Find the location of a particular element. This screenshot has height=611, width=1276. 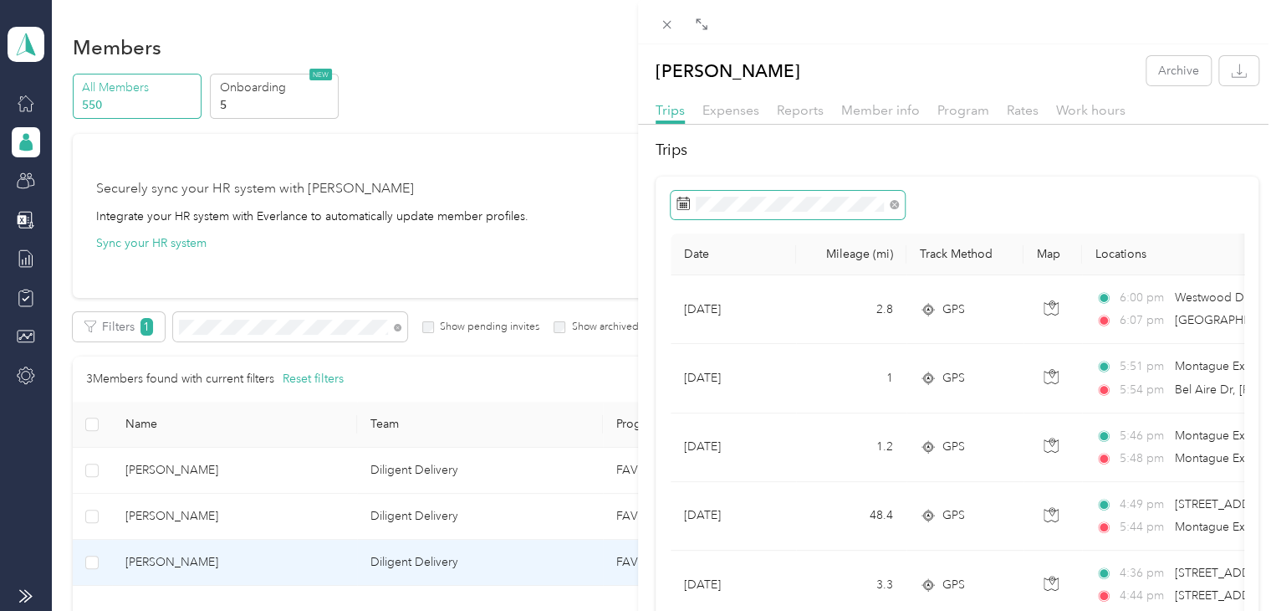

th: Map is located at coordinates (1053, 254).